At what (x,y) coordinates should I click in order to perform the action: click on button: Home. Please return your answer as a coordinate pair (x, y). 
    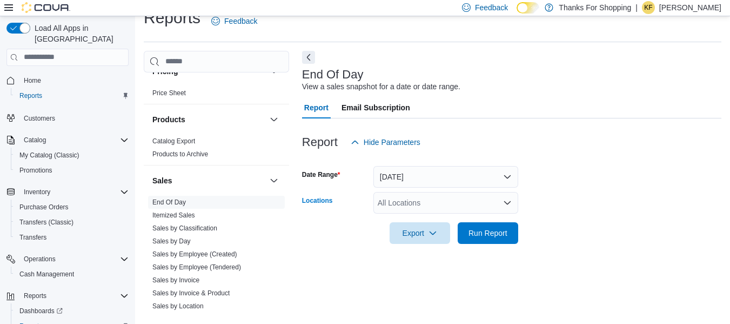
    Looking at the image, I should click on (68, 80).